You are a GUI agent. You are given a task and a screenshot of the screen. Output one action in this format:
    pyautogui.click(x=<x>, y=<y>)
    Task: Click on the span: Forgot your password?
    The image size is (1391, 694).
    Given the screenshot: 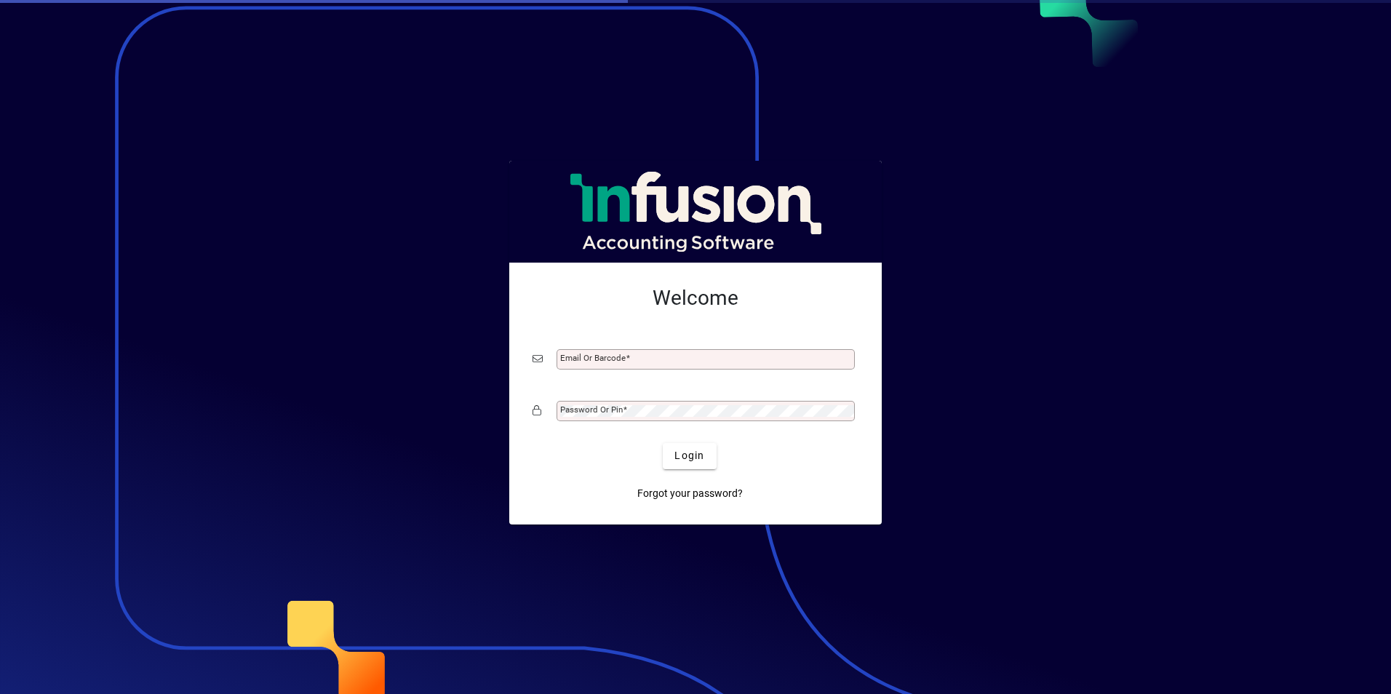 What is the action you would take?
    pyautogui.click(x=689, y=493)
    